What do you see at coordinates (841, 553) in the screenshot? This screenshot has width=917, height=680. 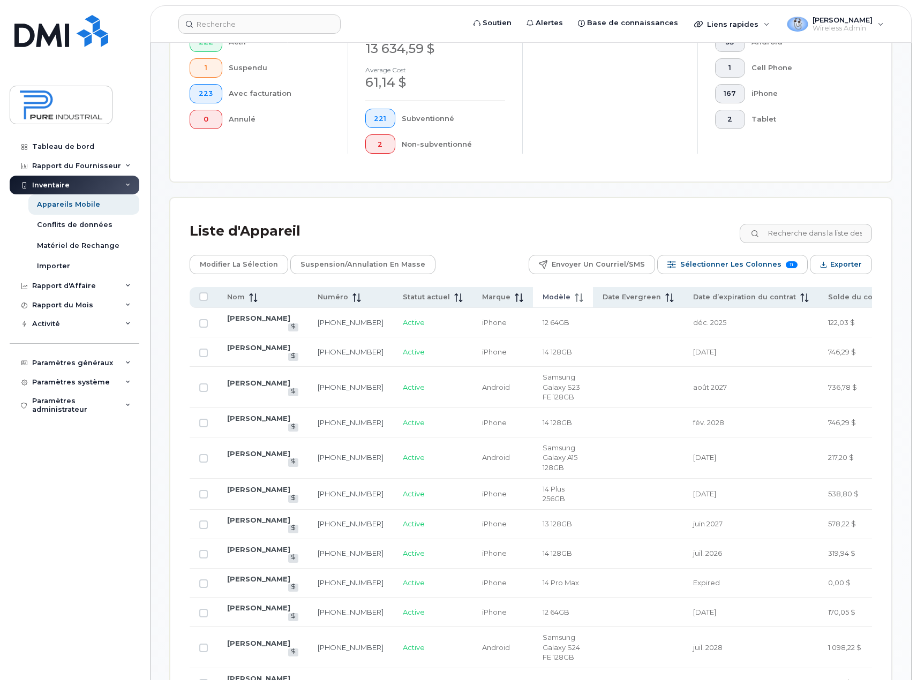 I see `span: 319,94 $` at bounding box center [841, 553].